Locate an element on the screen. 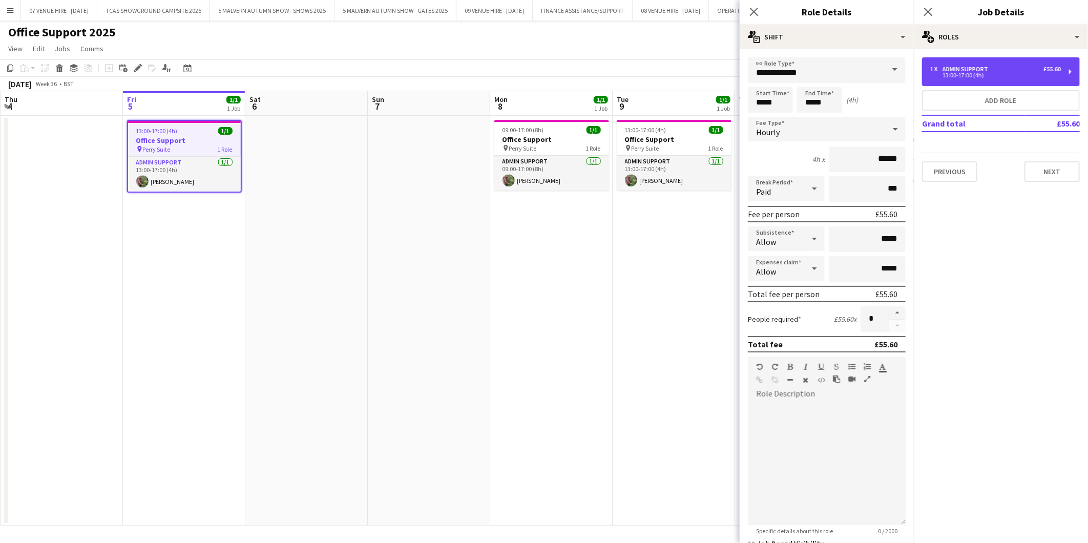  button: Horizontal Line is located at coordinates (790, 380).